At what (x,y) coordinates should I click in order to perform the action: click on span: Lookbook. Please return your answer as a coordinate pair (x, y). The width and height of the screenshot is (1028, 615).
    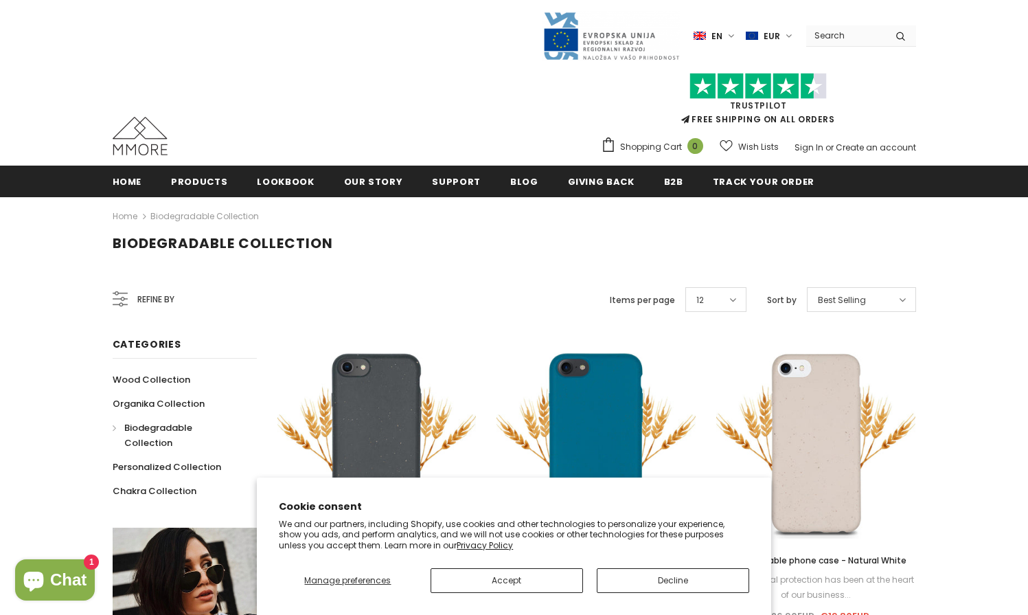
    Looking at the image, I should click on (285, 181).